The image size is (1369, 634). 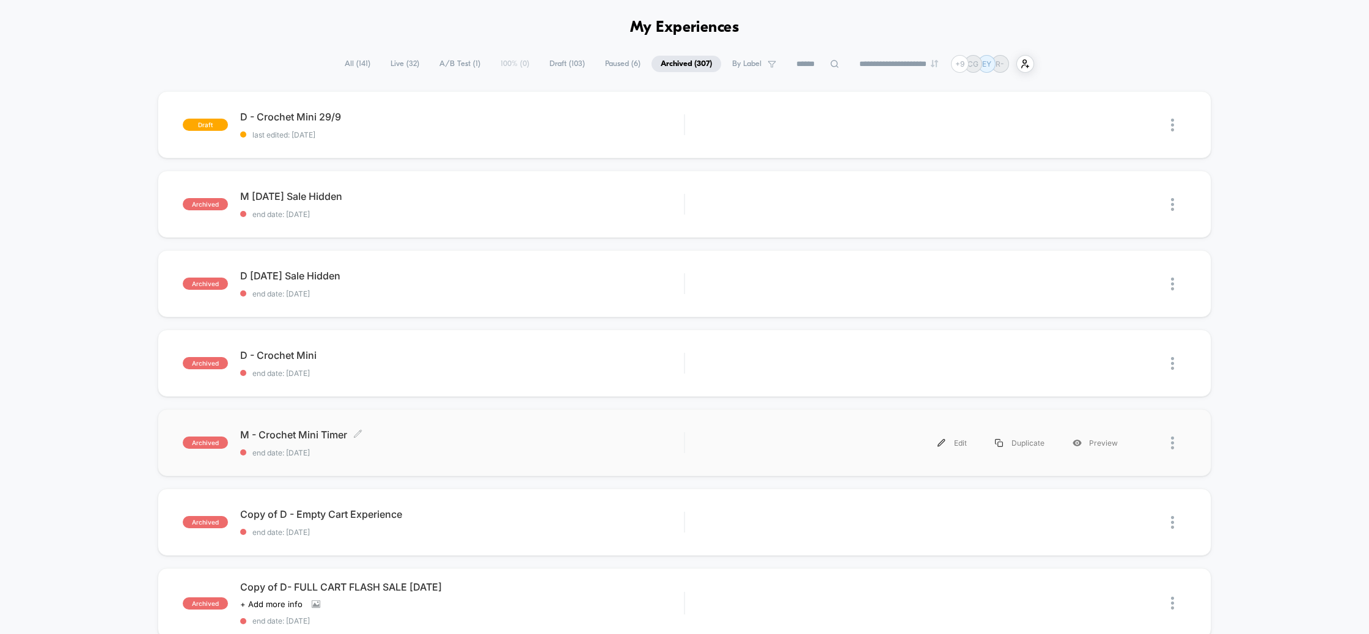 What do you see at coordinates (567, 64) in the screenshot?
I see `span: Draft ( 103 )` at bounding box center [567, 64].